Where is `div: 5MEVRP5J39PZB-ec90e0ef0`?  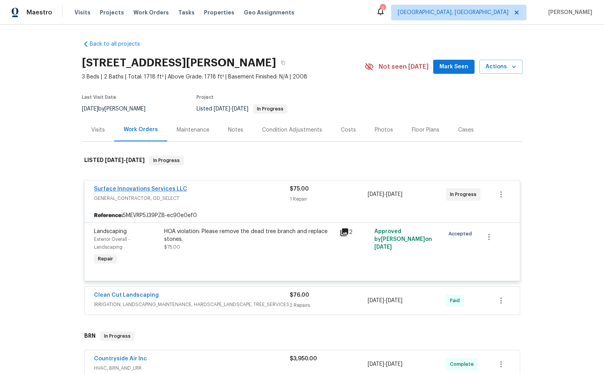 div: 5MEVRP5J39PZB-ec90e0ef0 is located at coordinates (302, 215).